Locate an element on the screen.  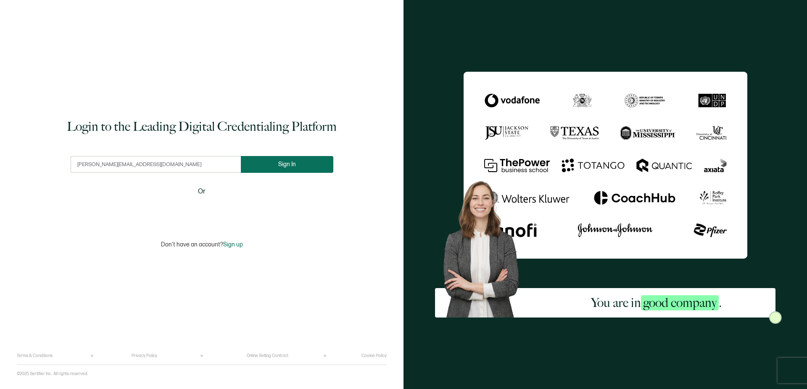
p: ©2025 Sertifier Inc.. All rights reserved. is located at coordinates (53, 374).